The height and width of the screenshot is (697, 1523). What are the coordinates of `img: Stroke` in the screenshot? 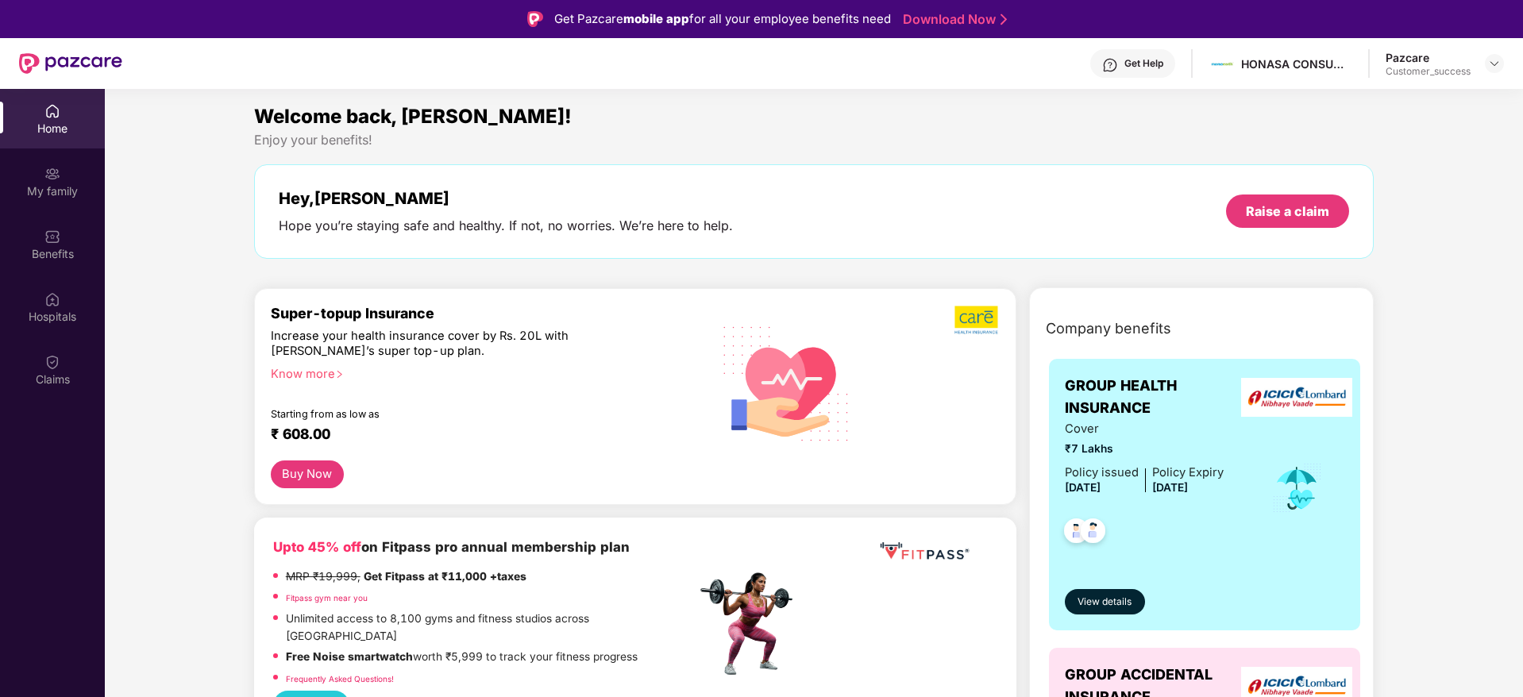 It's located at (1004, 19).